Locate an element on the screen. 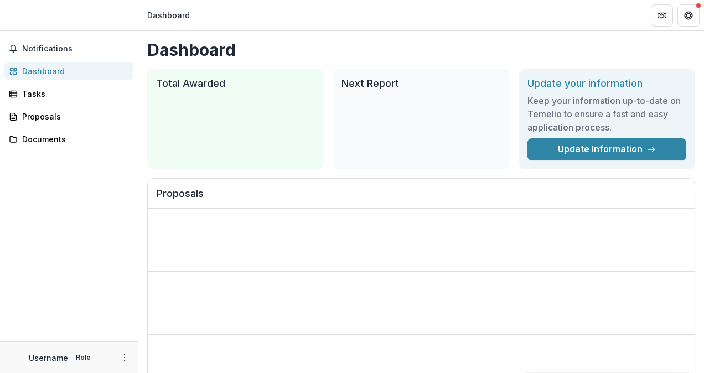 Image resolution: width=704 pixels, height=373 pixels. a: Dashboard is located at coordinates (69, 71).